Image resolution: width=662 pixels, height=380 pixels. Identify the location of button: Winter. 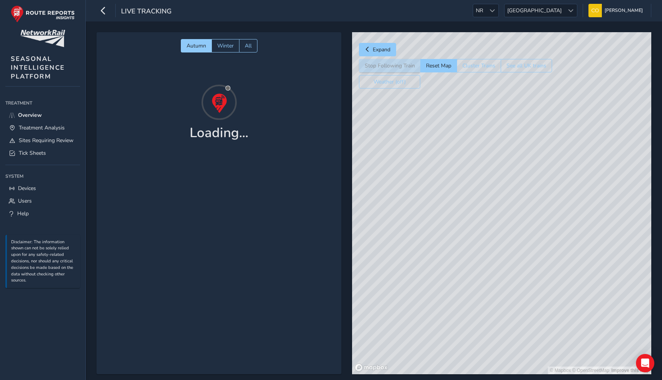
(225, 46).